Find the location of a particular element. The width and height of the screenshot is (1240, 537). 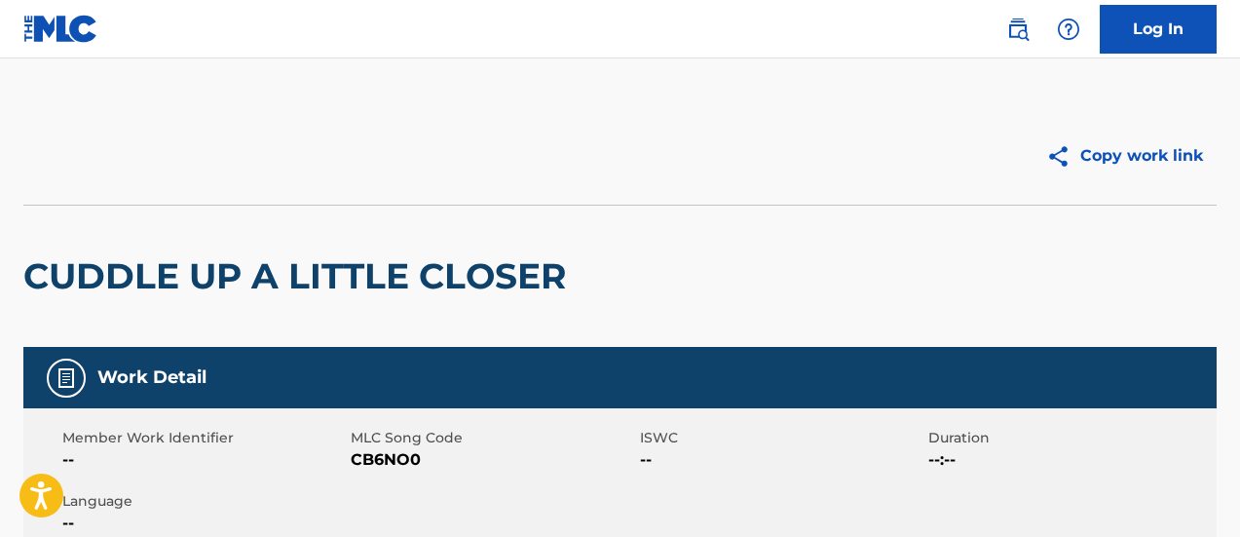

button: Copy work link is located at coordinates (1124, 156).